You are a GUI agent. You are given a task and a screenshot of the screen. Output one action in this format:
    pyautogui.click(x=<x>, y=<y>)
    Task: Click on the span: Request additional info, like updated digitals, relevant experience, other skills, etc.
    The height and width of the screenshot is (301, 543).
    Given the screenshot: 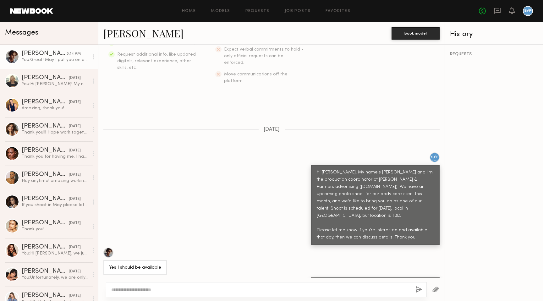 What is the action you would take?
    pyautogui.click(x=157, y=61)
    